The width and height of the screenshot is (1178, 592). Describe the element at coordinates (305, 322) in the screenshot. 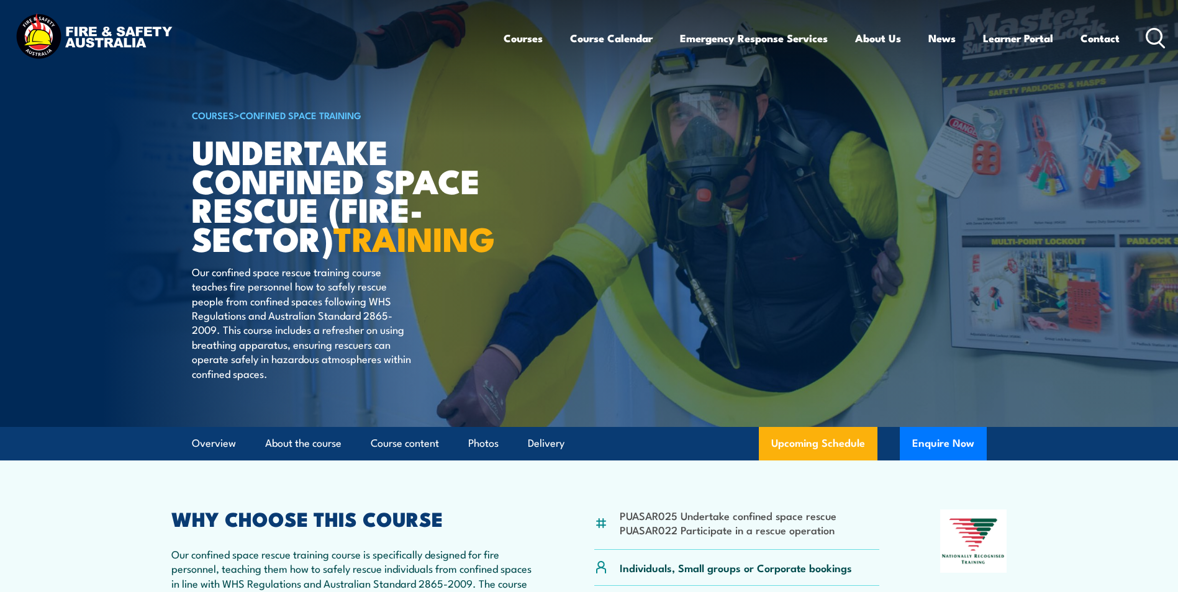

I see `p: Our confined space rescue training course teaches fire personnel how to safely rescue people from...` at that location.